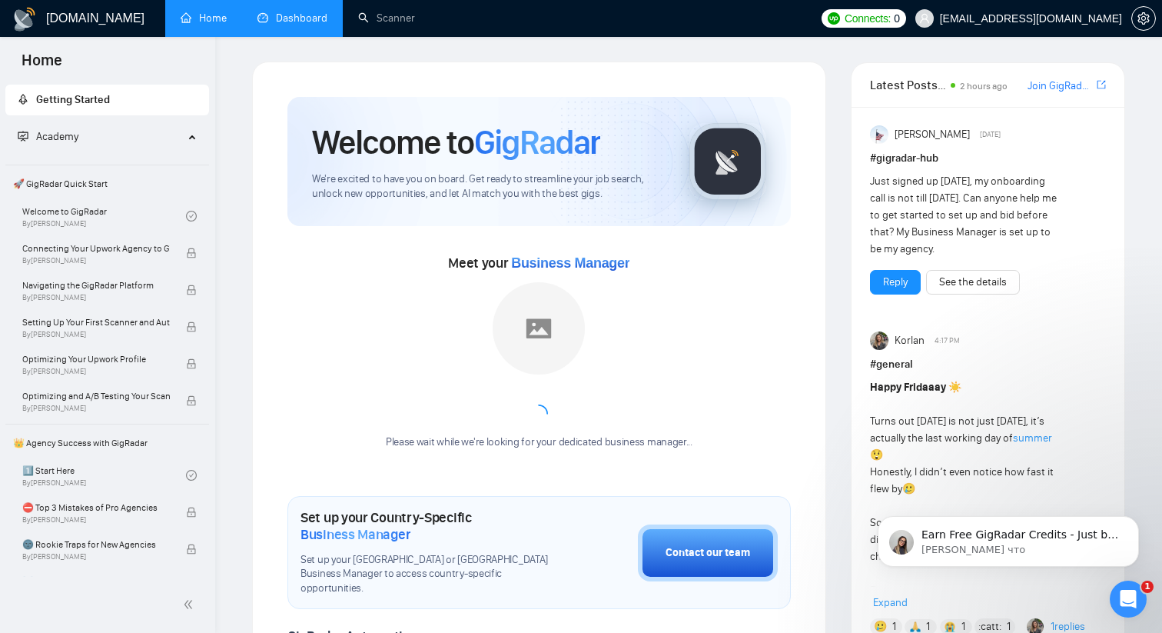  What do you see at coordinates (166, 52) in the screenshot?
I see `p: Earn Free GigRadar Credits - Just by Sharing Your Story! 💬 Want more credits for sending proposal...` at bounding box center [166, 52].